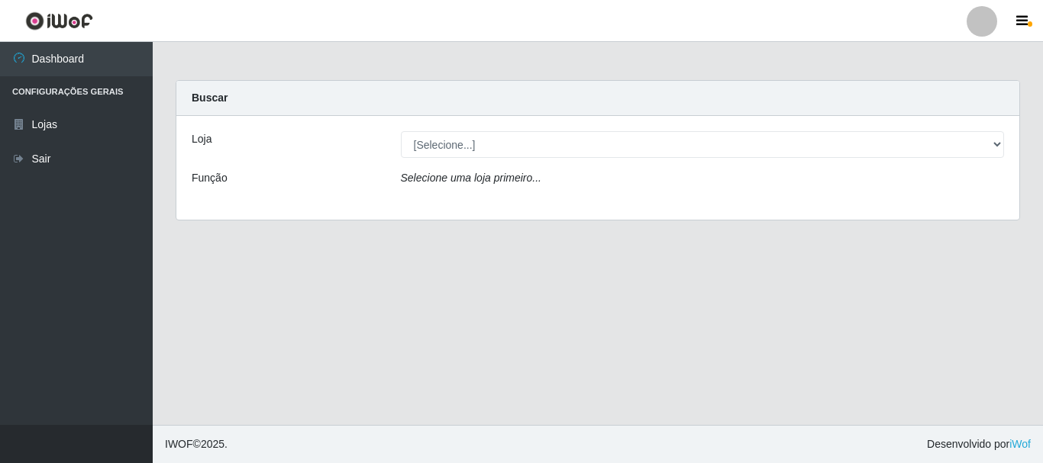 This screenshot has width=1043, height=463. Describe the element at coordinates (196, 444) in the screenshot. I see `span: © 2025 .` at that location.